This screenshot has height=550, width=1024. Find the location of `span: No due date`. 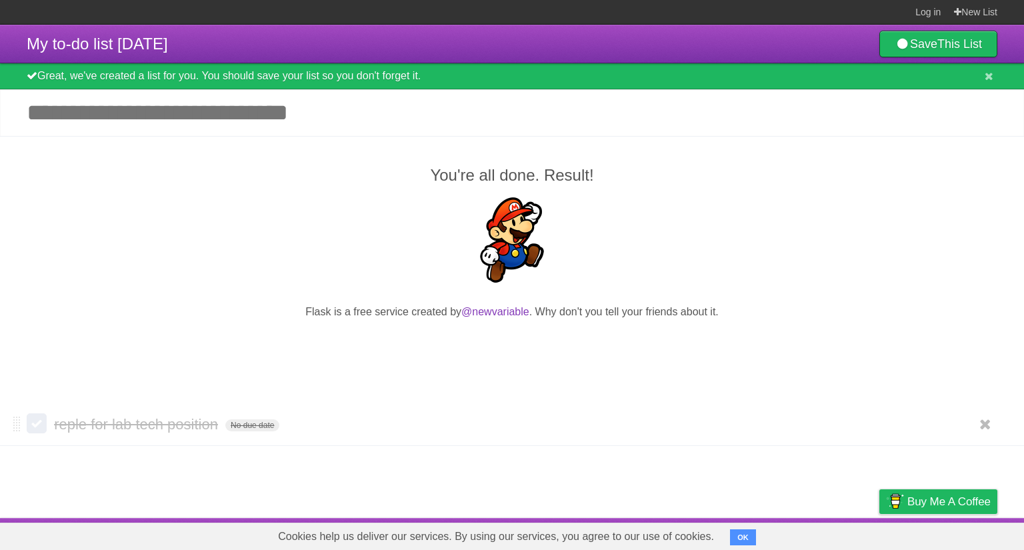

span: No due date is located at coordinates (252, 425).